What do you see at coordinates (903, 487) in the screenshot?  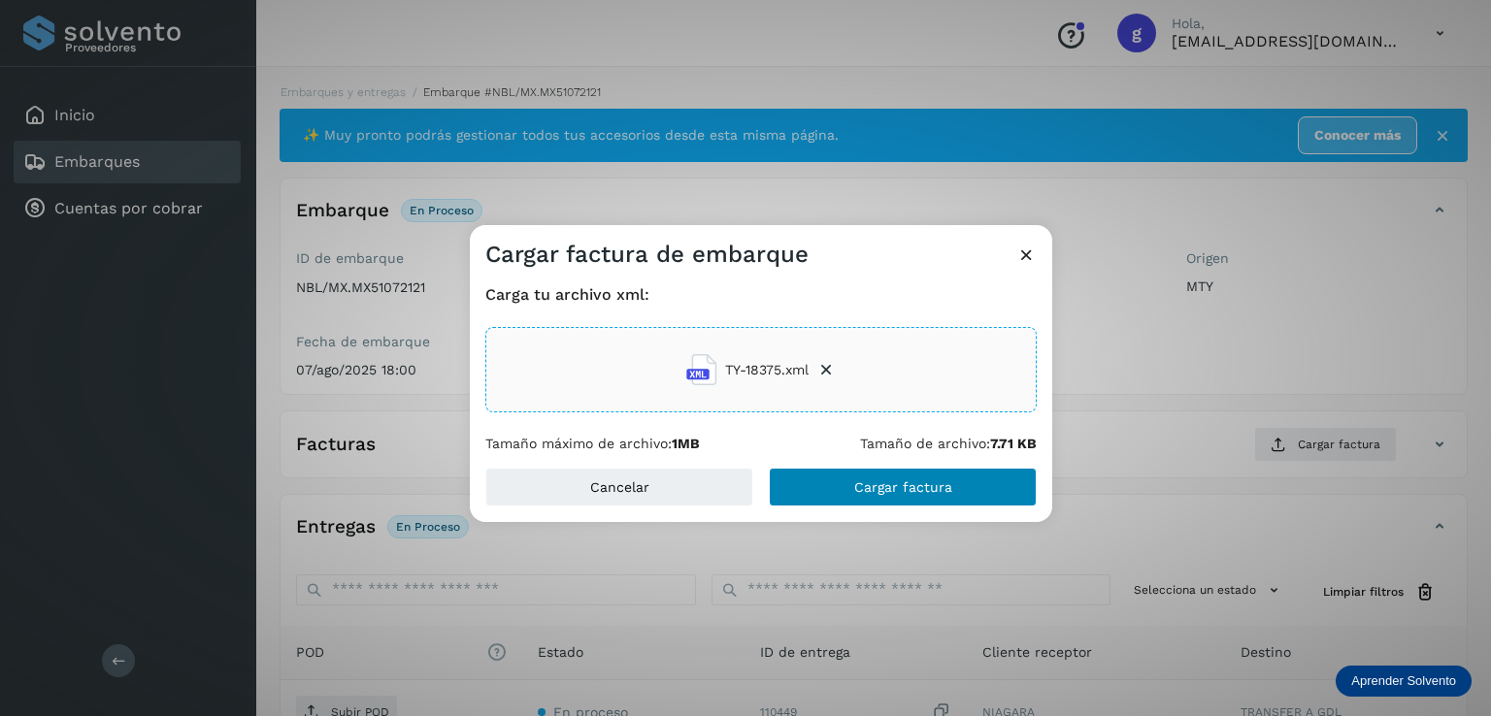 I see `button: Cargar factura` at bounding box center [903, 487].